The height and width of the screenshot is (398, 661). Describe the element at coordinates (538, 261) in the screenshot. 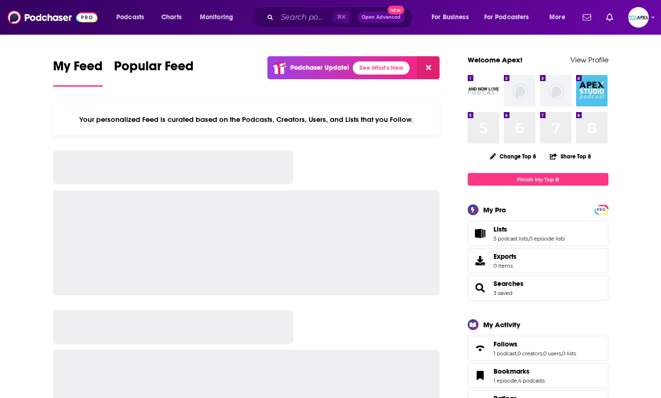

I see `a: Exports` at that location.